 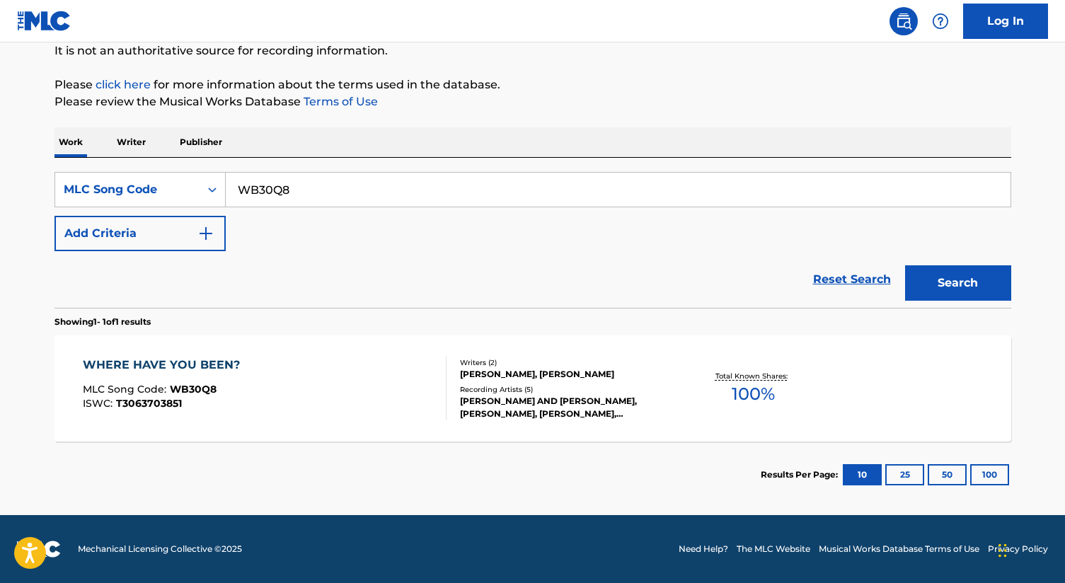 What do you see at coordinates (567, 389) in the screenshot?
I see `div: Recording Artists ( 5 )` at bounding box center [567, 389].